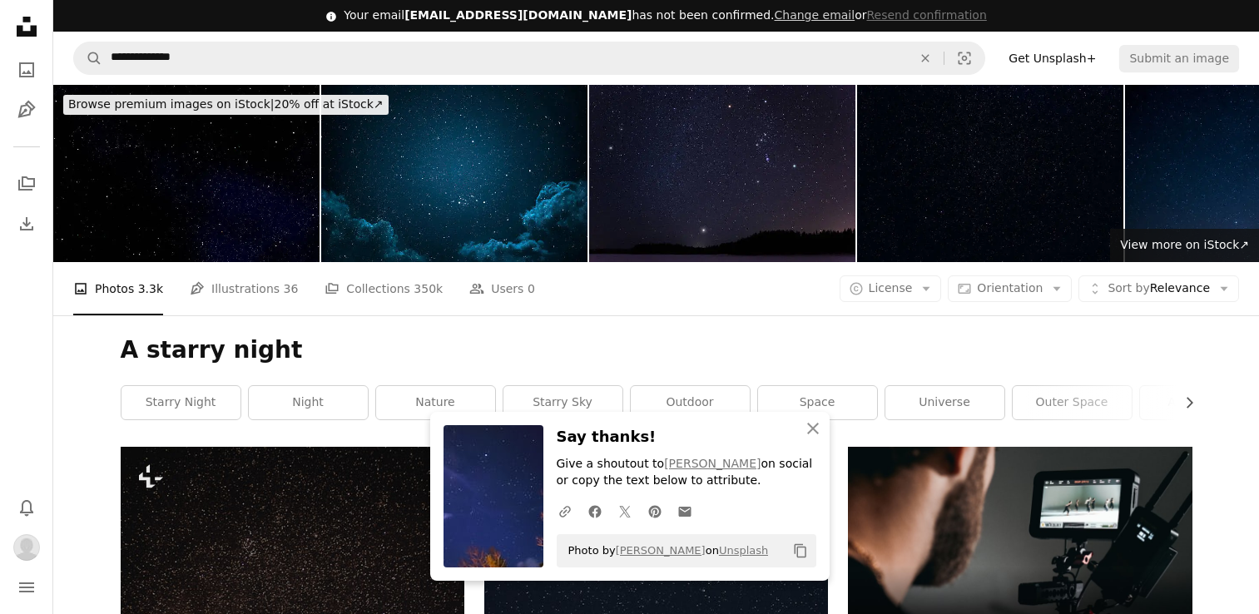 The image size is (1259, 614). Describe the element at coordinates (88, 58) in the screenshot. I see `button: Search Unsplash` at that location.